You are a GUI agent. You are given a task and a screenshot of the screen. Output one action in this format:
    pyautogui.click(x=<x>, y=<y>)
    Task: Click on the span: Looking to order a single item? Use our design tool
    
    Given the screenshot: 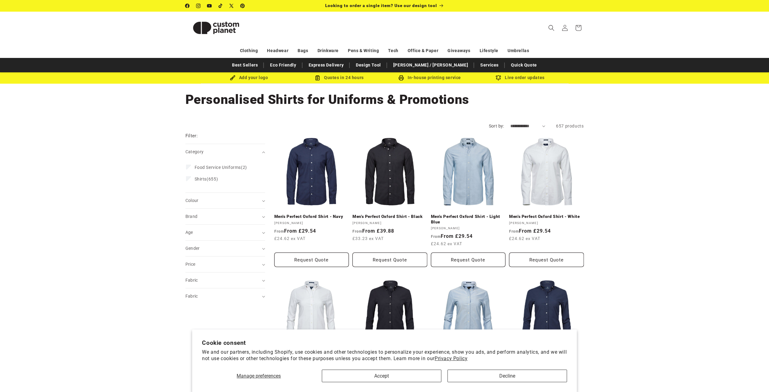 What is the action you would take?
    pyautogui.click(x=381, y=6)
    